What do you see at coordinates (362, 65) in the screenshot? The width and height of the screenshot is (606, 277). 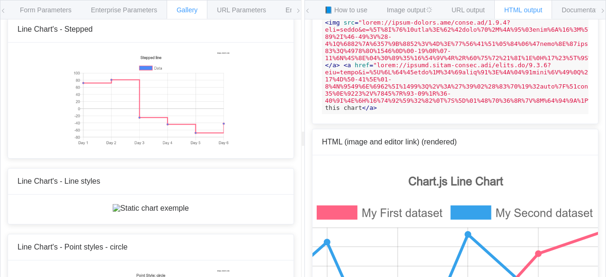 I see `span: href` at bounding box center [362, 65].